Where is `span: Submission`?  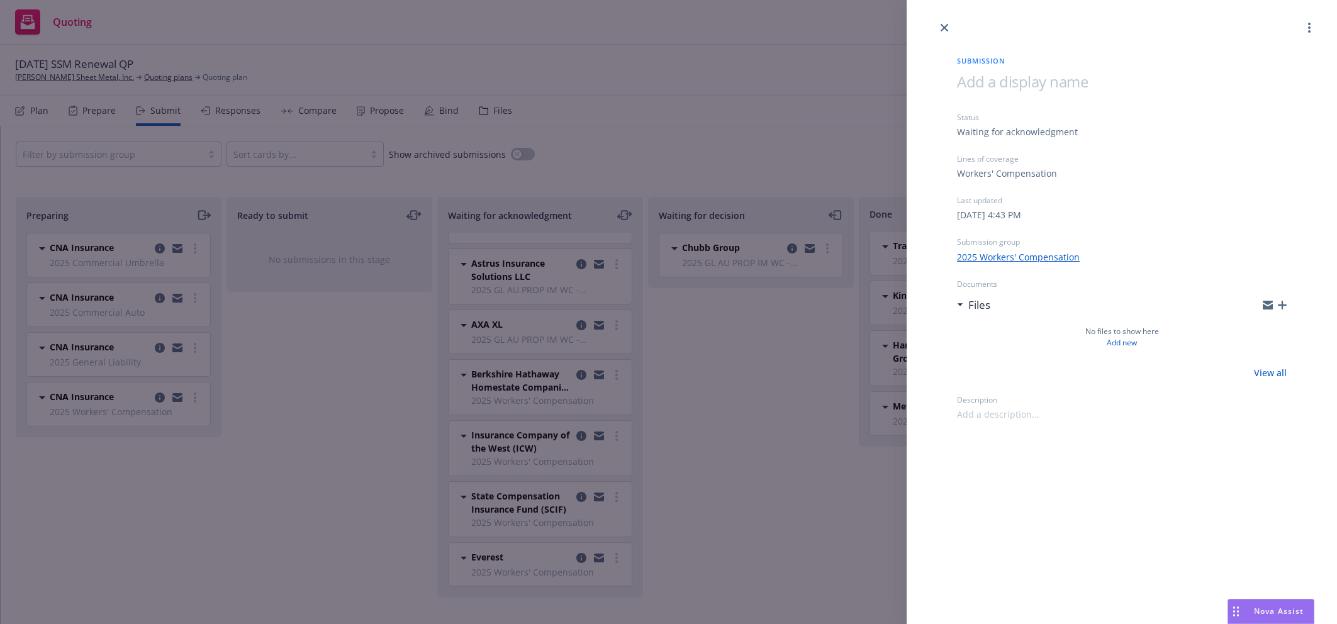 span: Submission is located at coordinates (1122, 60).